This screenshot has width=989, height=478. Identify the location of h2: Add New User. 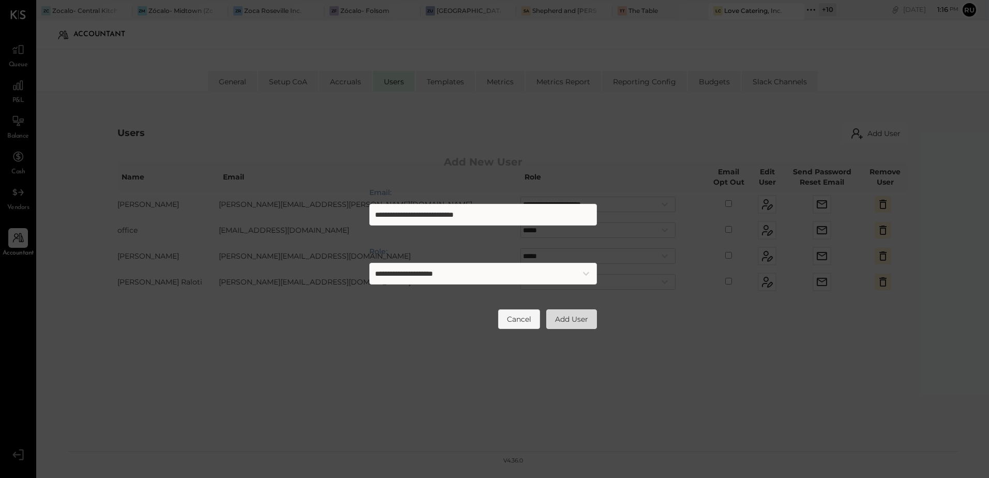
(483, 162).